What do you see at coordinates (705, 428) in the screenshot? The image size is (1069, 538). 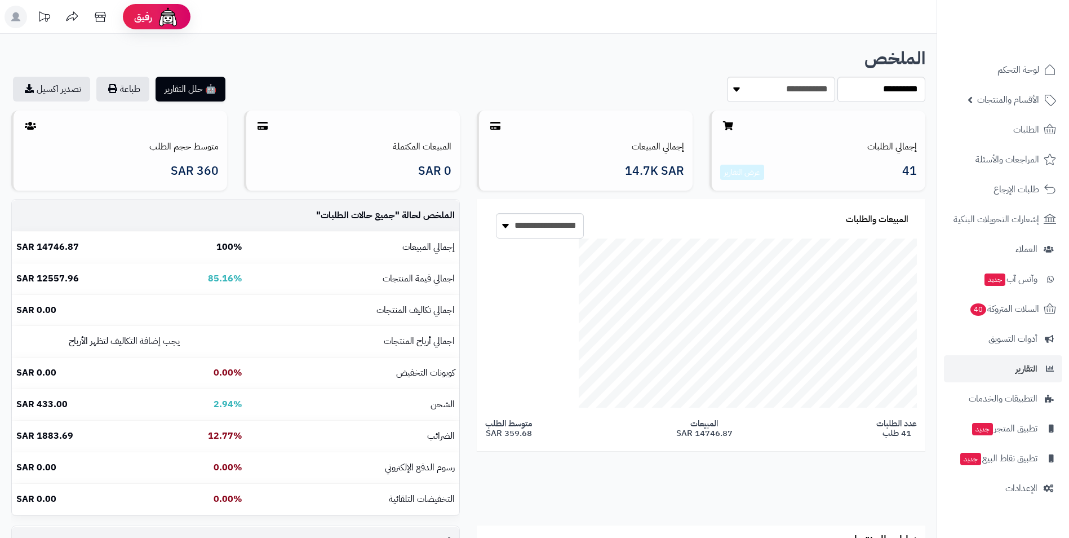 I see `span: المبيعات 14746.87 SAR` at bounding box center [705, 428].